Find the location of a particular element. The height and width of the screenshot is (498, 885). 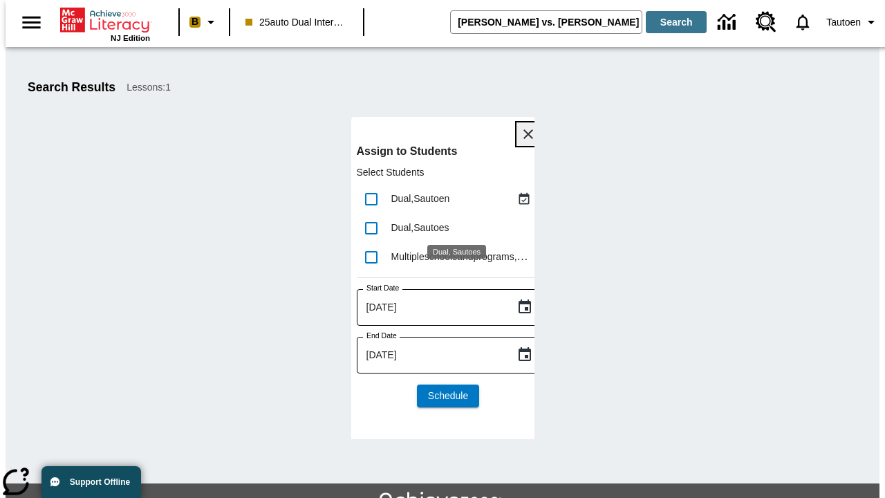

input: search field is located at coordinates (546, 22).